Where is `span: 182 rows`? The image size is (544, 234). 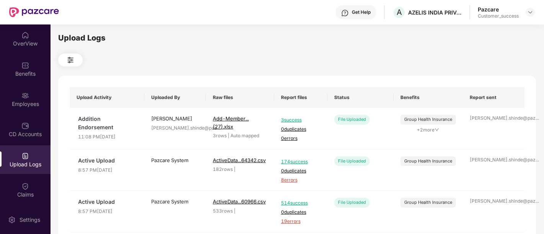 span: 182 rows is located at coordinates (223, 169).